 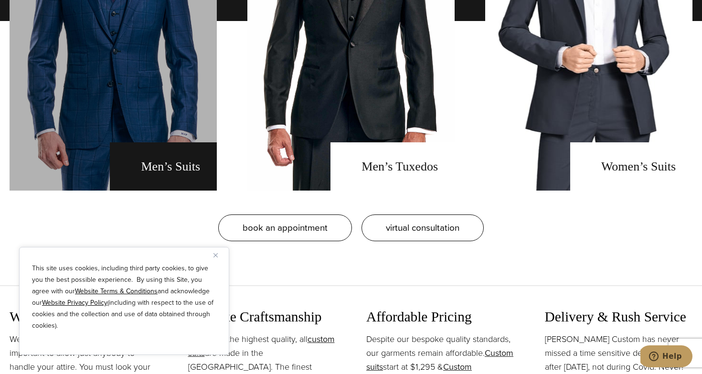 I want to click on a: book an appointment, so click(x=285, y=228).